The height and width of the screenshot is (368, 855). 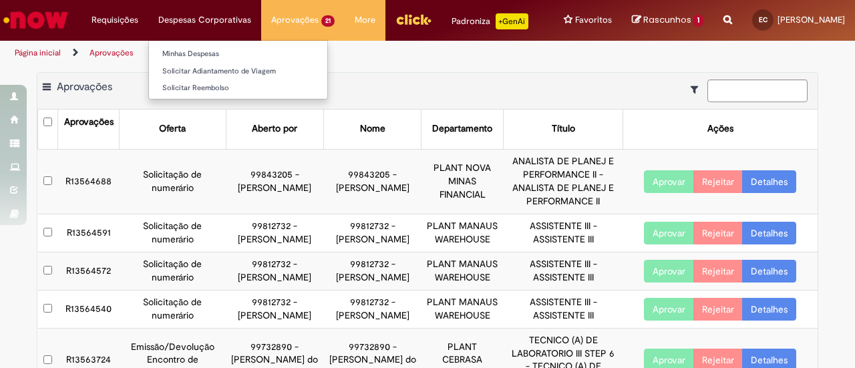 What do you see at coordinates (697, 90) in the screenshot?
I see `i: Mostrar filtros para: Suas Solicitações` at bounding box center [697, 90].